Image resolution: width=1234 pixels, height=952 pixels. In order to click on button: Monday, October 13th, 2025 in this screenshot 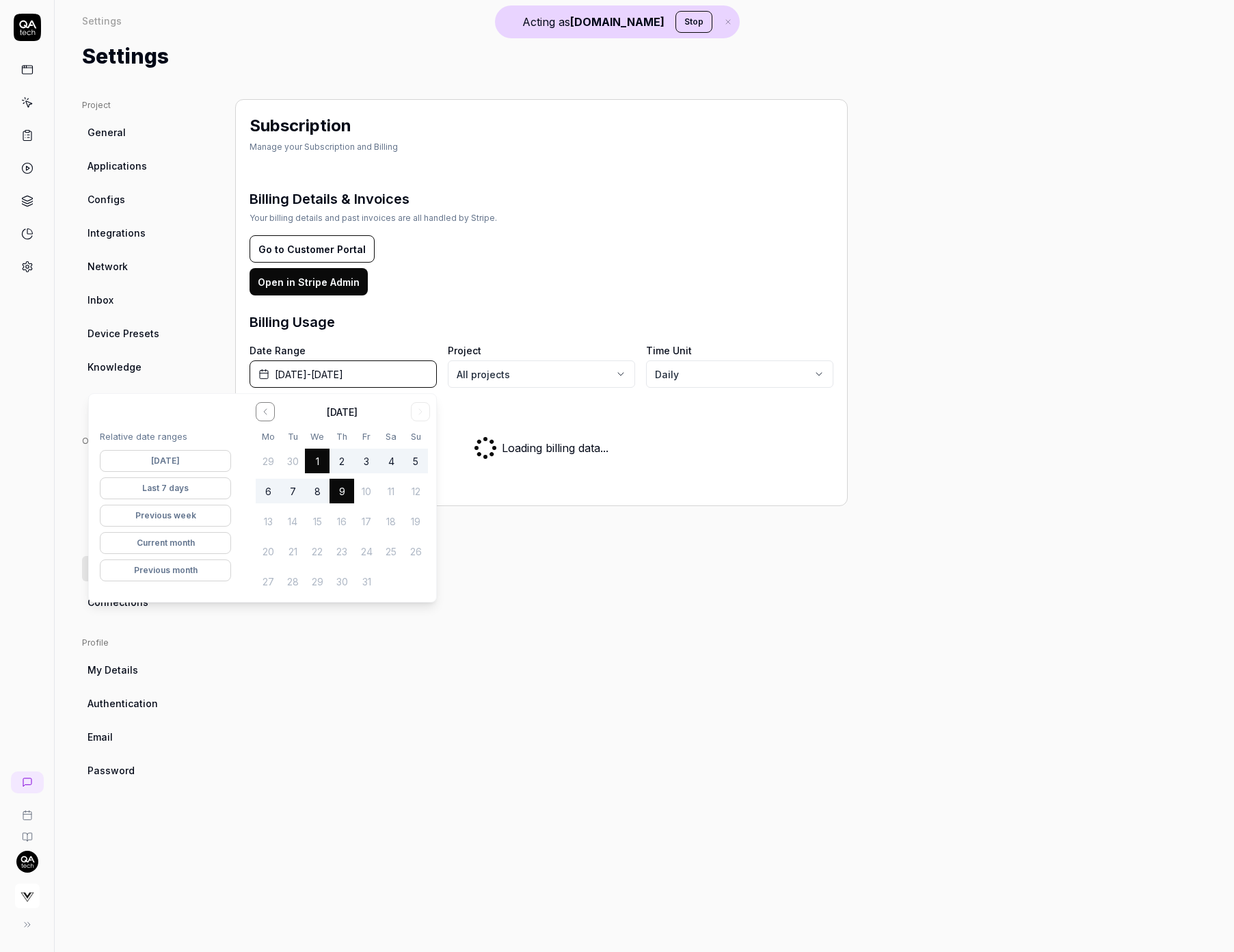, I will do `click(268, 521)`.